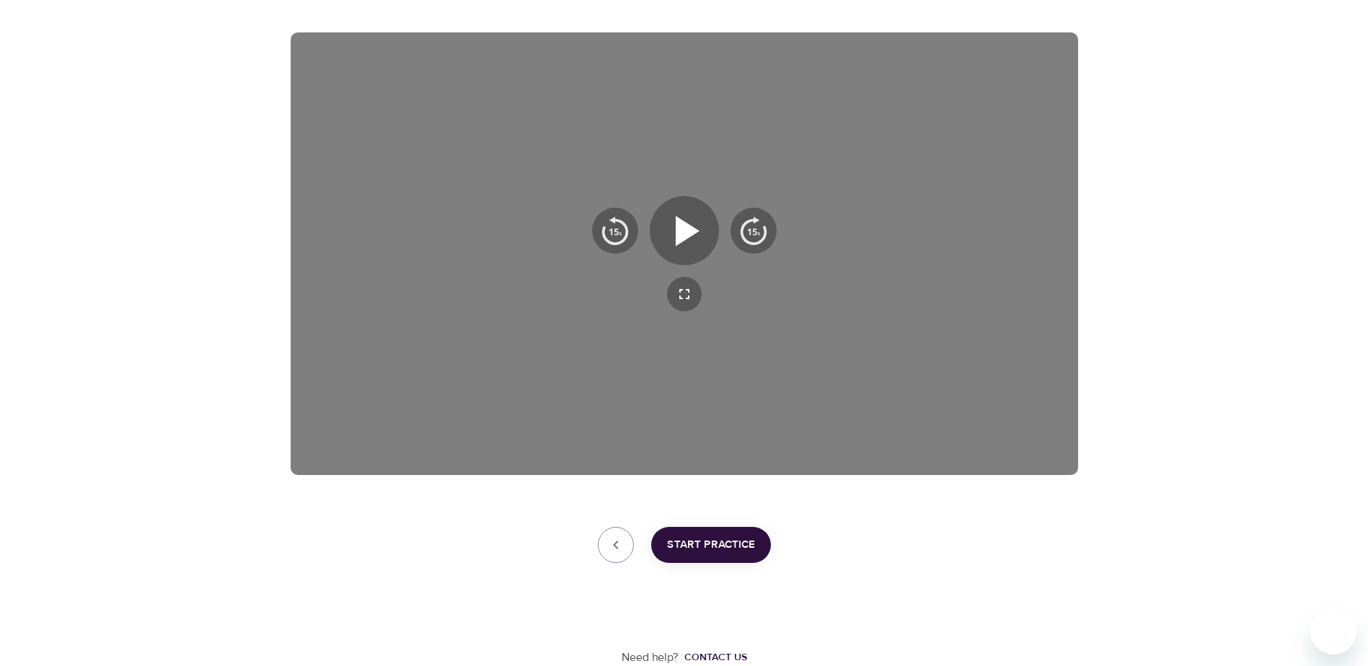 The width and height of the screenshot is (1368, 666). Describe the element at coordinates (650, 658) in the screenshot. I see `p: Need help?` at that location.